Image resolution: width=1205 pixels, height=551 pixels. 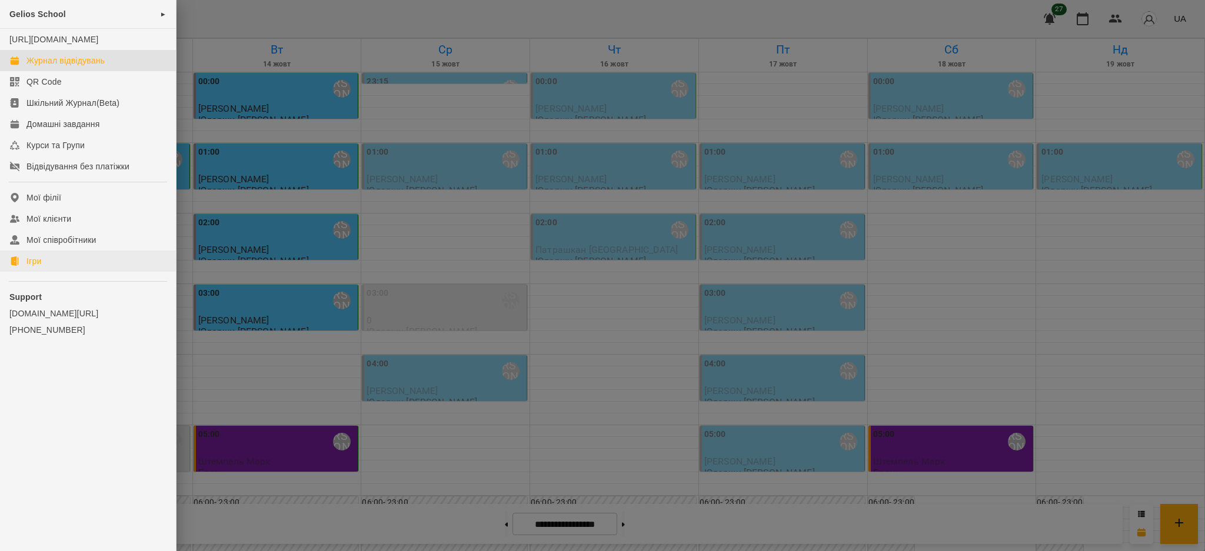 What do you see at coordinates (63, 124) in the screenshot?
I see `div: Домашні завдання` at bounding box center [63, 124].